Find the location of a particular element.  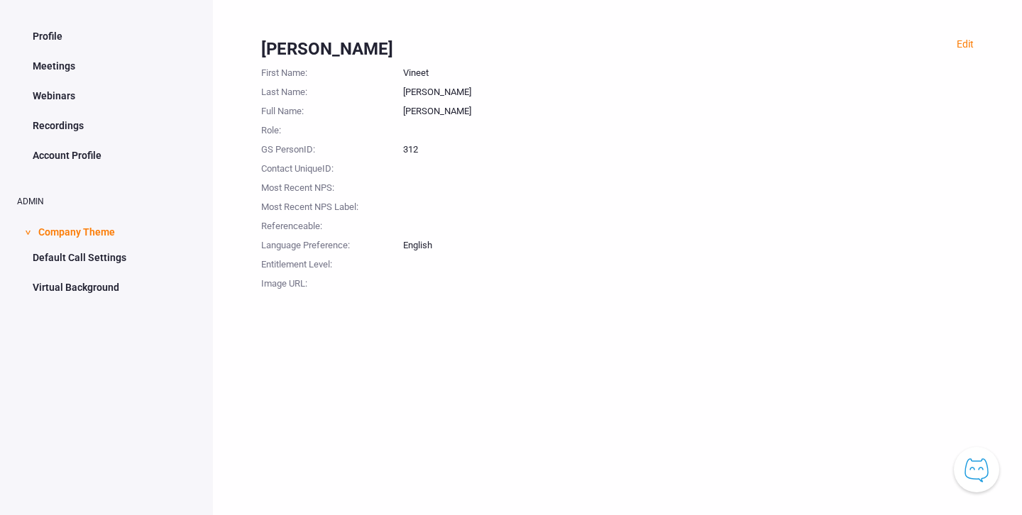

a: Virtual Background is located at coordinates (106, 287).